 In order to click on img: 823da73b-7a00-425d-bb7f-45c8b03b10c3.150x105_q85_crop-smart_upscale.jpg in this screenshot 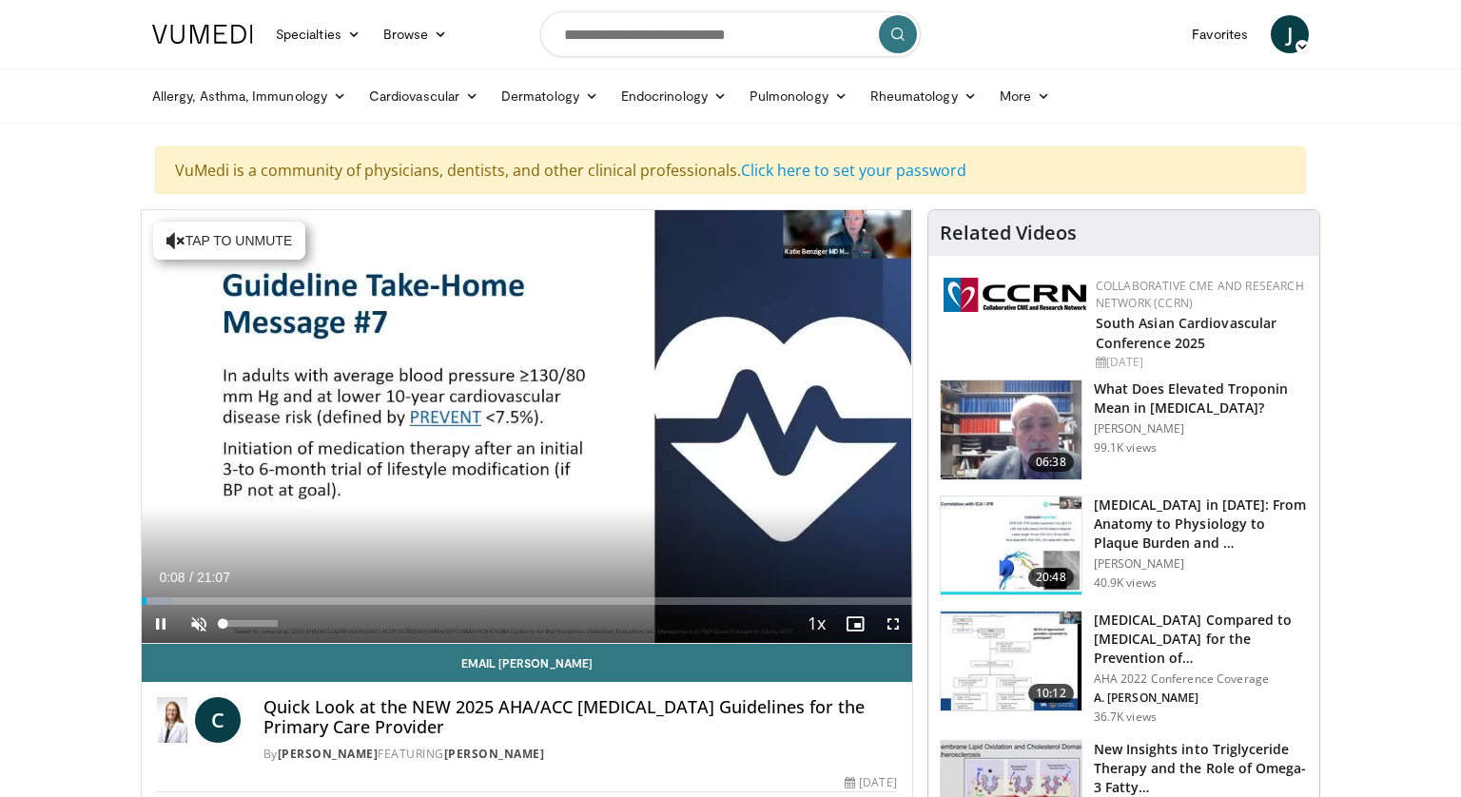, I will do `click(1011, 546)`.